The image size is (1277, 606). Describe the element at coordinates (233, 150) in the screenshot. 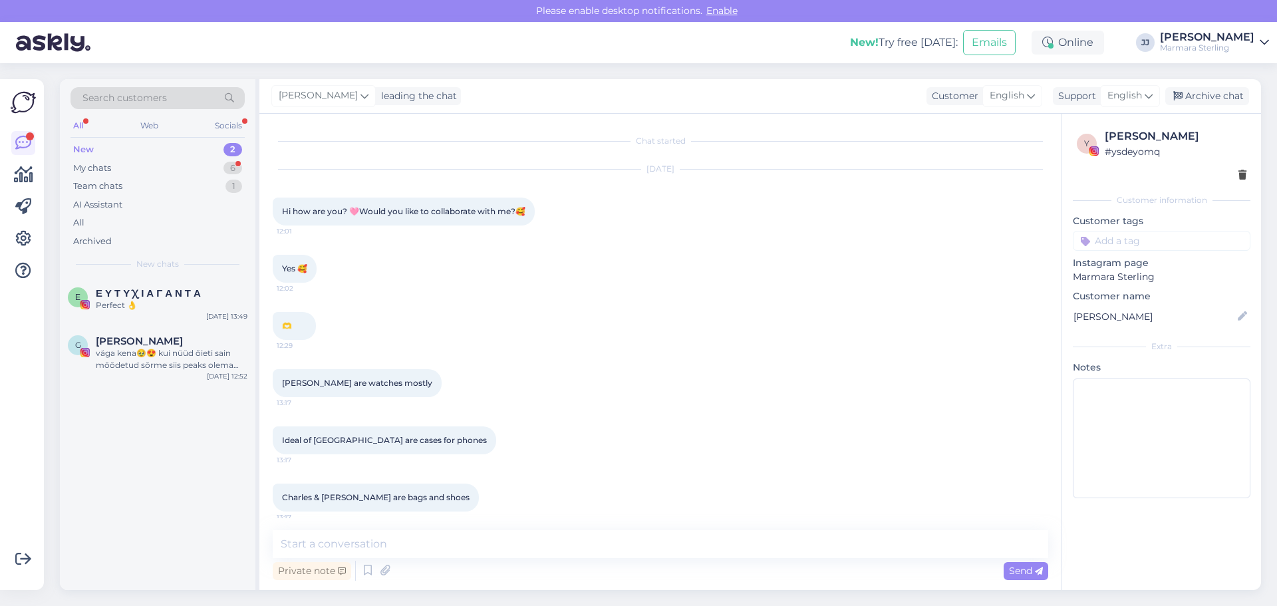

I see `div: 2` at that location.